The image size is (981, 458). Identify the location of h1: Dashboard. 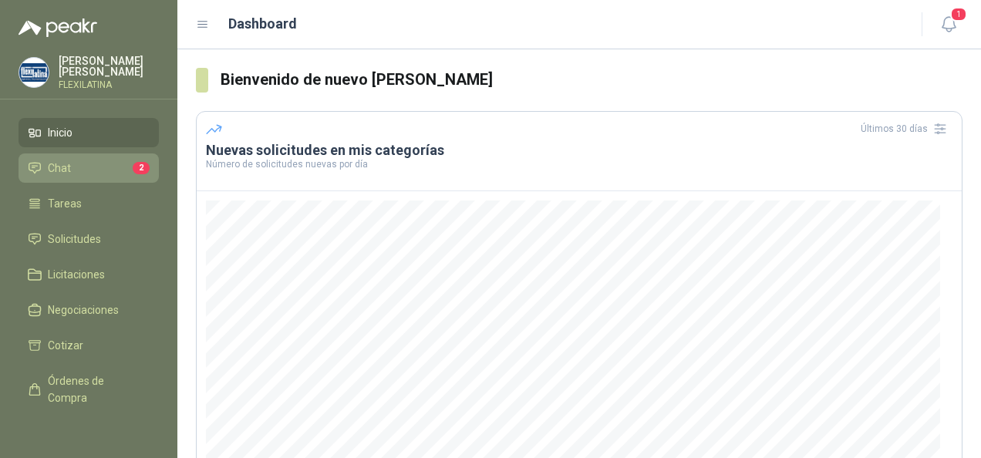
(262, 24).